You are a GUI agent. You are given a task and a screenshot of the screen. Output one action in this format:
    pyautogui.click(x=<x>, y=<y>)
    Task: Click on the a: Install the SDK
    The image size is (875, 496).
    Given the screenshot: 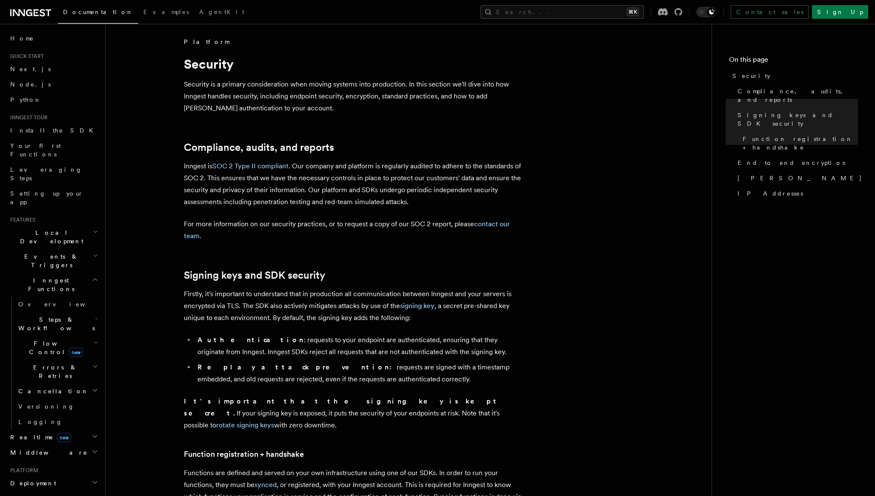 What is the action you would take?
    pyautogui.click(x=53, y=130)
    